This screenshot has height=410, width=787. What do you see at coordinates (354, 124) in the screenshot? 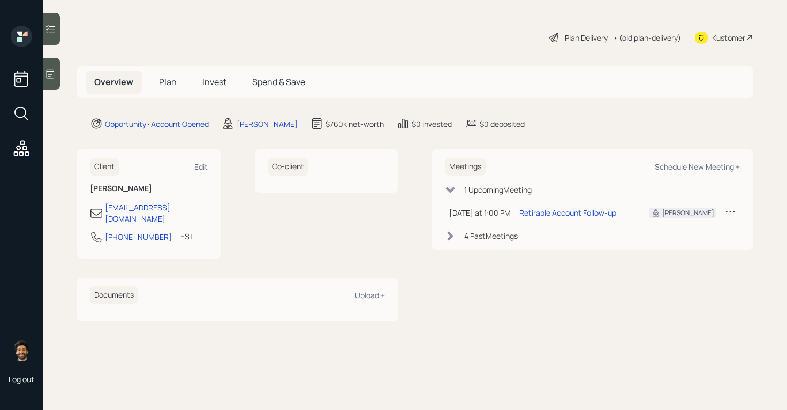
I see `div: $760k net-worth` at bounding box center [354, 124].